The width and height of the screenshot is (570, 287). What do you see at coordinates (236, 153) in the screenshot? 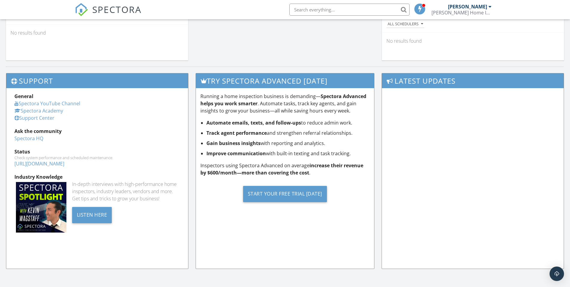
I see `strong: Improve communication` at bounding box center [236, 153].